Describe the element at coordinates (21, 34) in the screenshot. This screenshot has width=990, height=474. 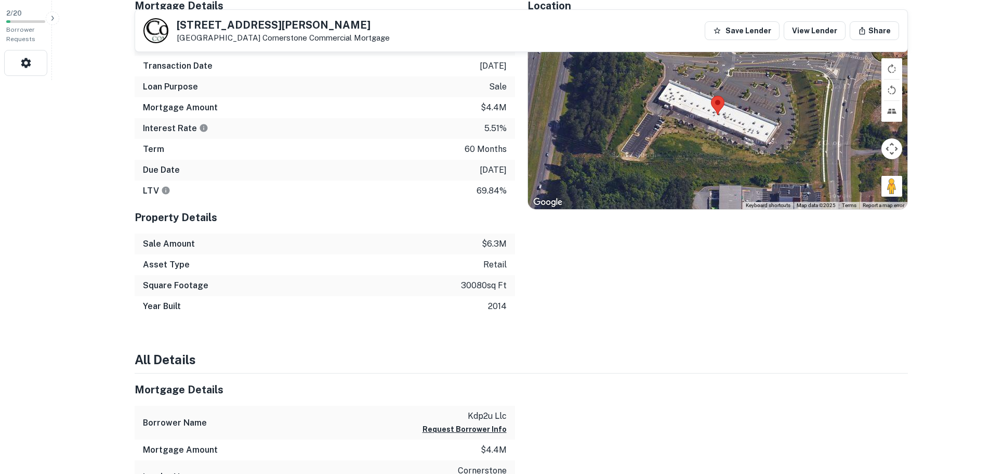
I see `span: Borrower Requests` at that location.